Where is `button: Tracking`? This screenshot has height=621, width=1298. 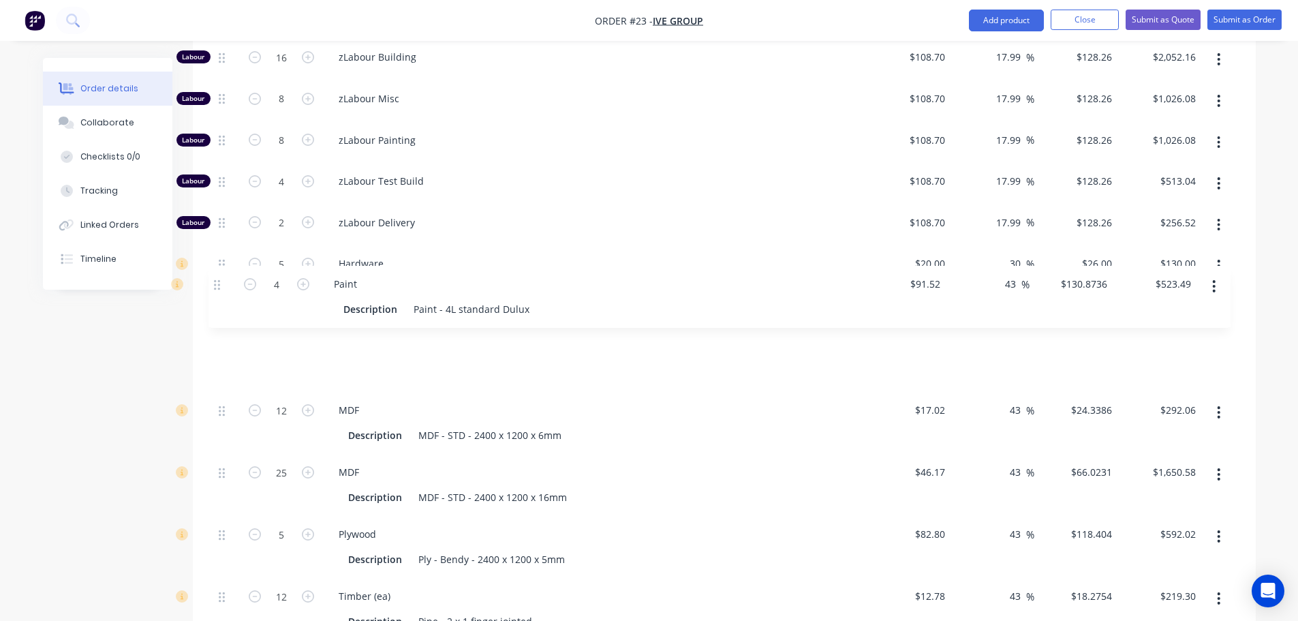 button: Tracking is located at coordinates (108, 191).